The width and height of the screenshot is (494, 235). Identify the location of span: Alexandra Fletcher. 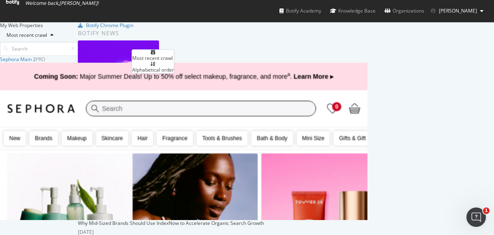
(458, 11).